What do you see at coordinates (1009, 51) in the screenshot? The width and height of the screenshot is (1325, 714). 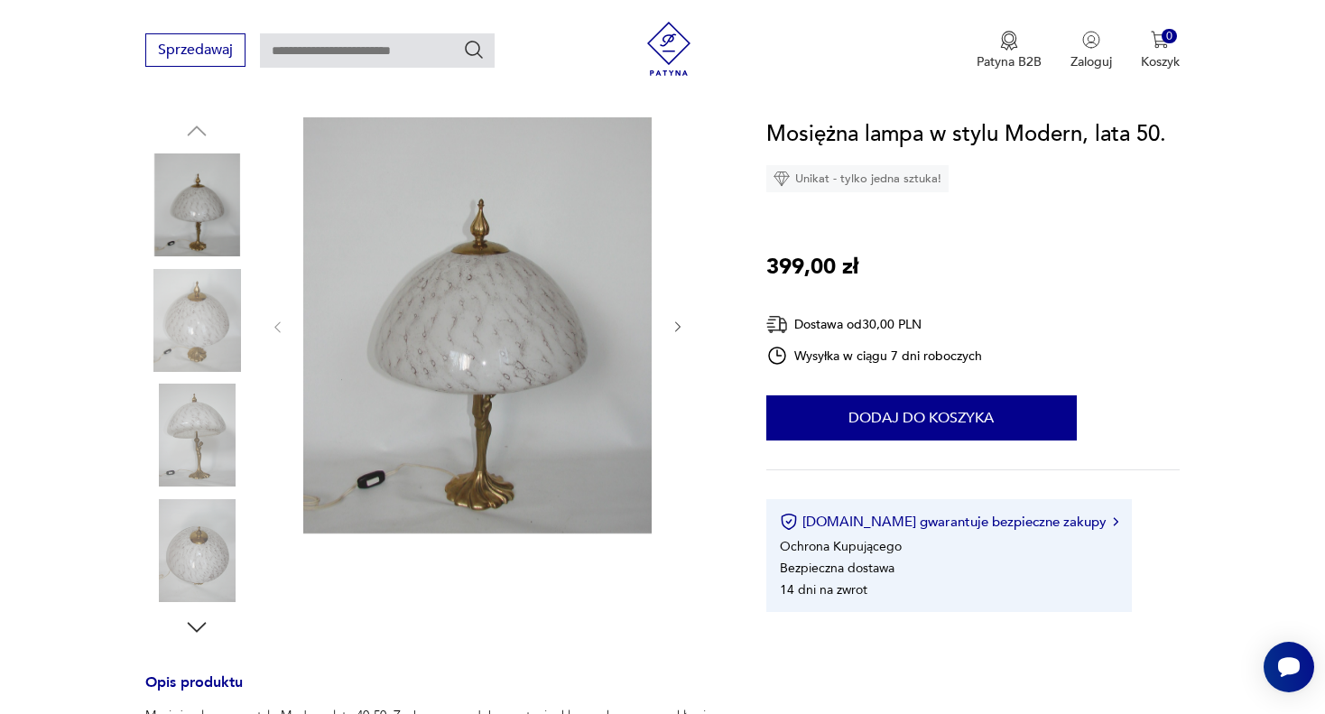 I see `a: Ikona medaluPatyna B2B` at bounding box center [1009, 51].